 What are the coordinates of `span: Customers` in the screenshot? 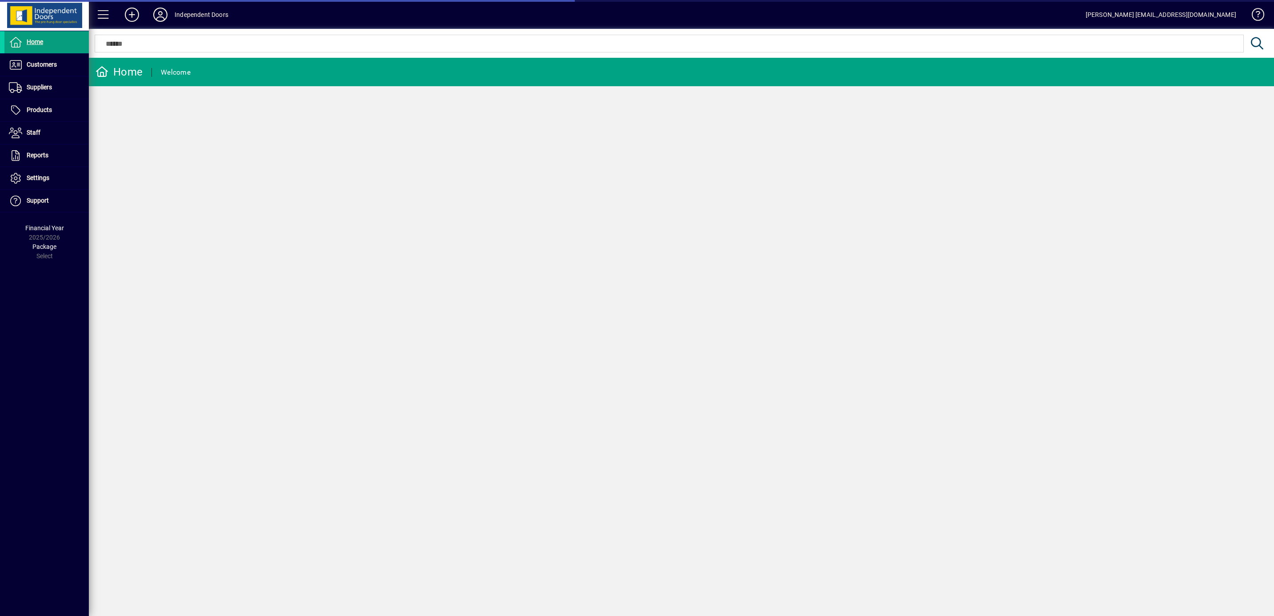 It's located at (42, 64).